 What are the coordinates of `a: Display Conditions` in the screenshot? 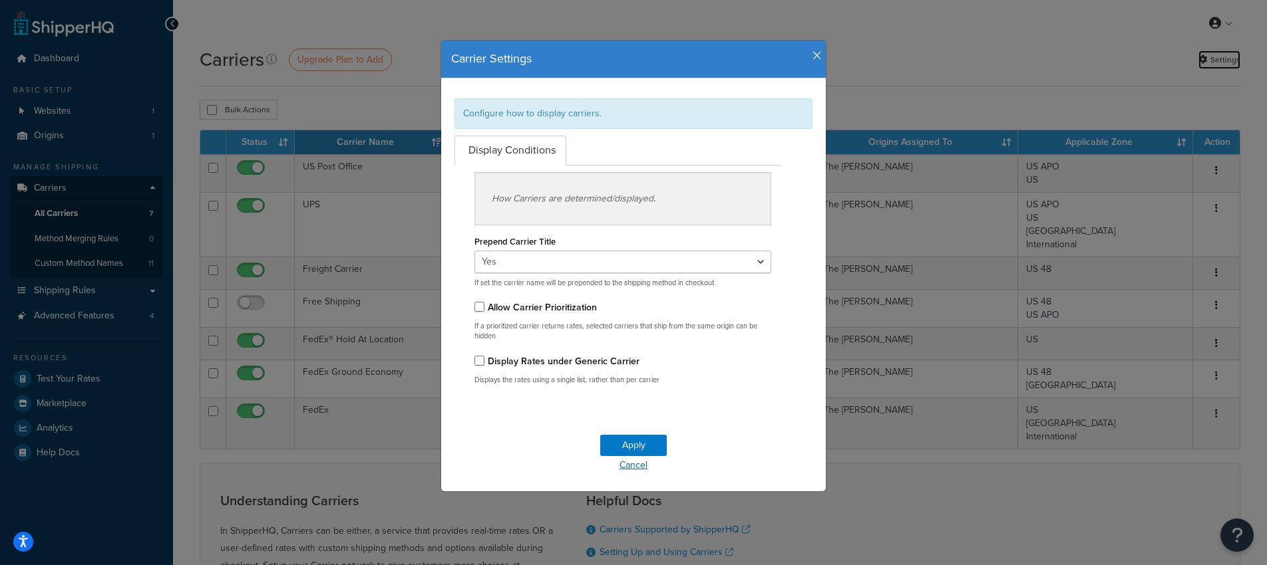 It's located at (510, 150).